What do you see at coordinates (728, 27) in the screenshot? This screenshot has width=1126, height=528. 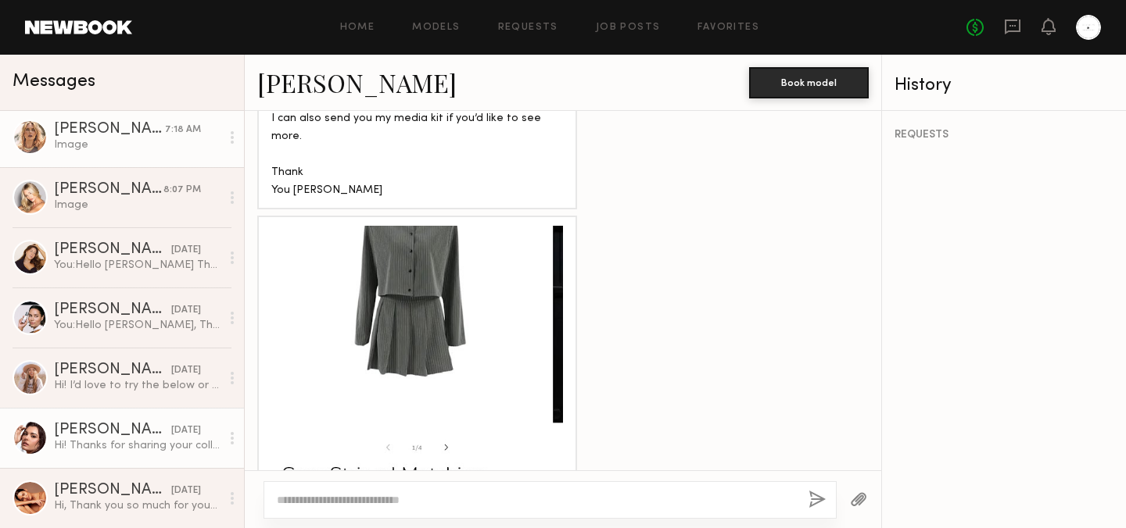 I see `a: Favorites` at bounding box center [728, 27].